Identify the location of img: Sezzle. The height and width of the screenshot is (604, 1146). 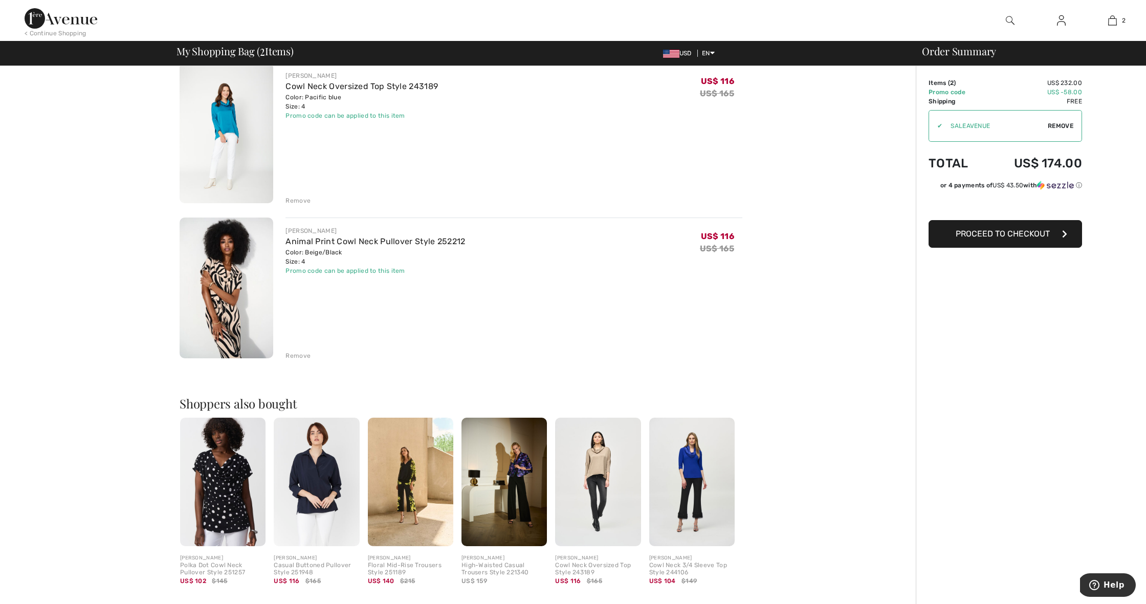
(1056, 185).